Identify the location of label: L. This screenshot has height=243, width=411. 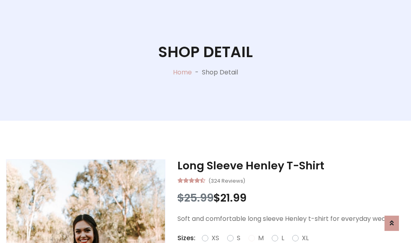
(283, 238).